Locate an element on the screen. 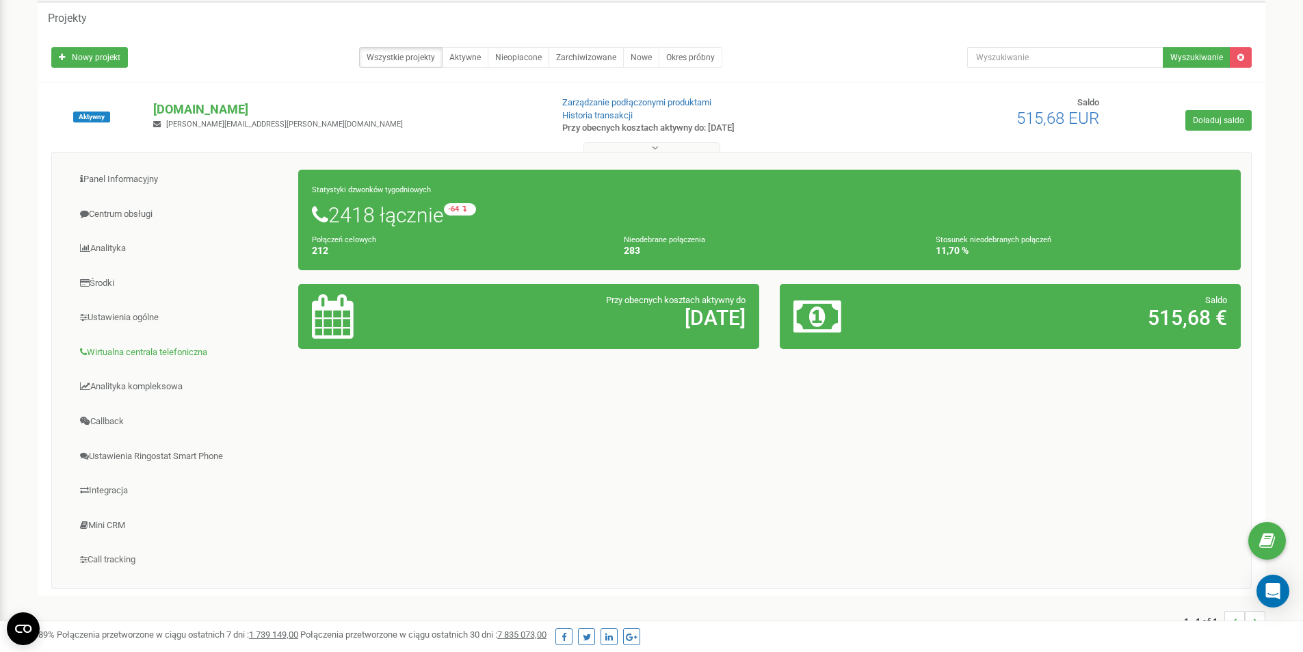  button: Open CMP widget is located at coordinates (23, 629).